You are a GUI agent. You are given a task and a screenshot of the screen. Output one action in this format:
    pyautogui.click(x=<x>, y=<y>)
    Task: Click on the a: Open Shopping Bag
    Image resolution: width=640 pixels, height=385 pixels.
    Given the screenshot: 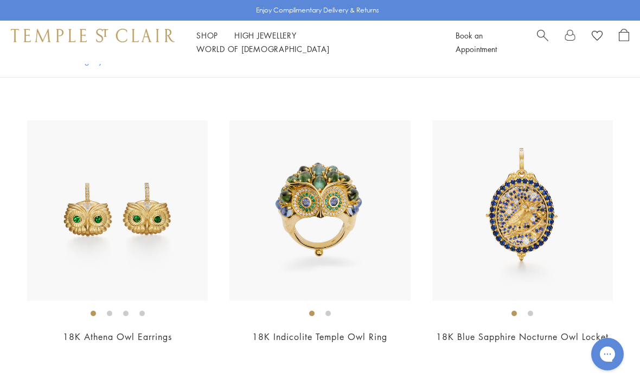 What is the action you would take?
    pyautogui.click(x=624, y=42)
    